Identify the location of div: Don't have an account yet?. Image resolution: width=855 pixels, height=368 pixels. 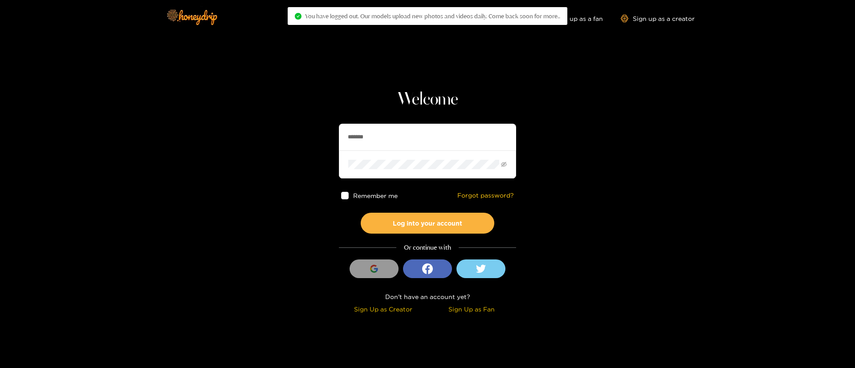
(427, 296).